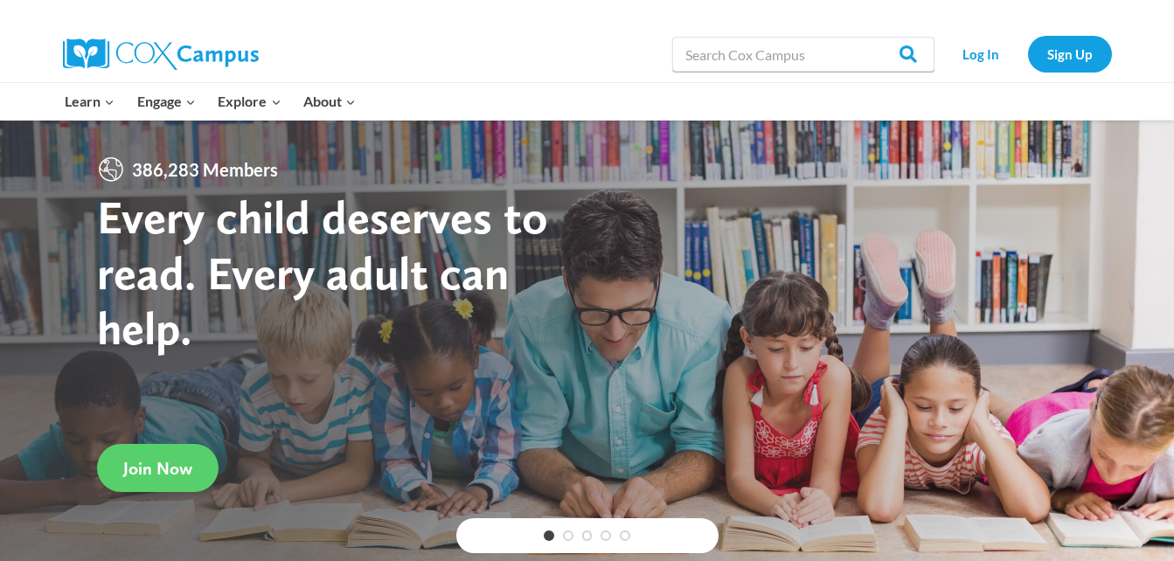 This screenshot has width=1174, height=561. What do you see at coordinates (205, 170) in the screenshot?
I see `span: 386,283 Members` at bounding box center [205, 170].